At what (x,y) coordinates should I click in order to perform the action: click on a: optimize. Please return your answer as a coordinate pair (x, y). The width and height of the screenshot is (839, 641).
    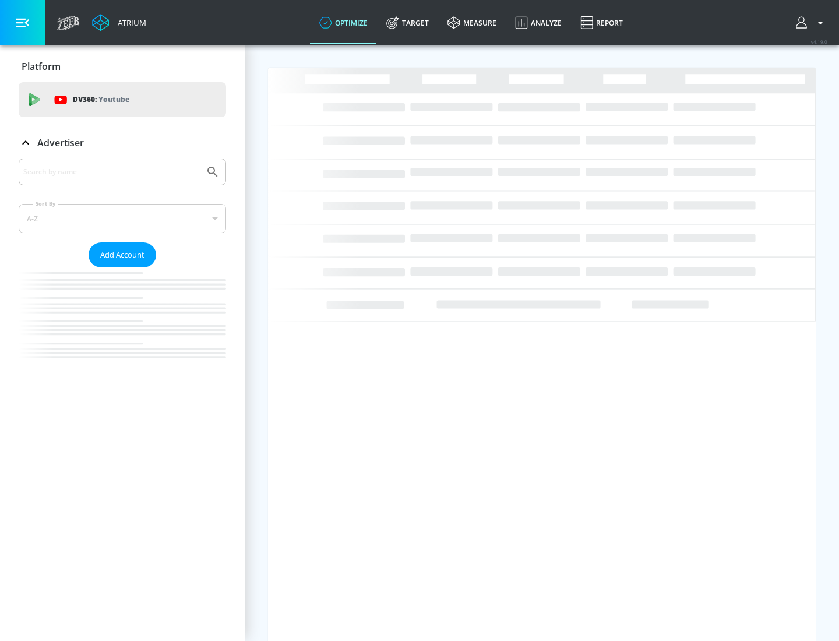
    Looking at the image, I should click on (343, 23).